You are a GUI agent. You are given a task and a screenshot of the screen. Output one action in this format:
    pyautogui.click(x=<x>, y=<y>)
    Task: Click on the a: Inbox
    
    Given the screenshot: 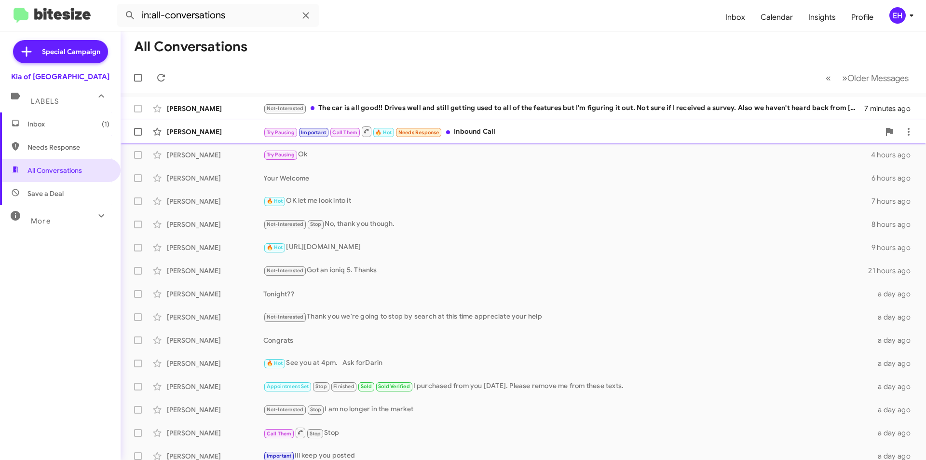 What is the action you would take?
    pyautogui.click(x=735, y=17)
    